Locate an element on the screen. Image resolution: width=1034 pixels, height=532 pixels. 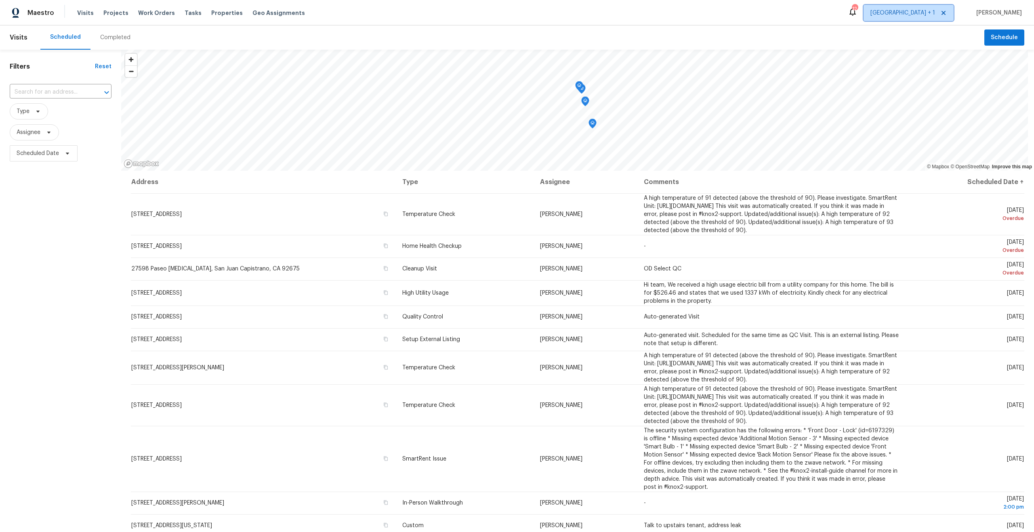
span: Properties is located at coordinates (227, 13).